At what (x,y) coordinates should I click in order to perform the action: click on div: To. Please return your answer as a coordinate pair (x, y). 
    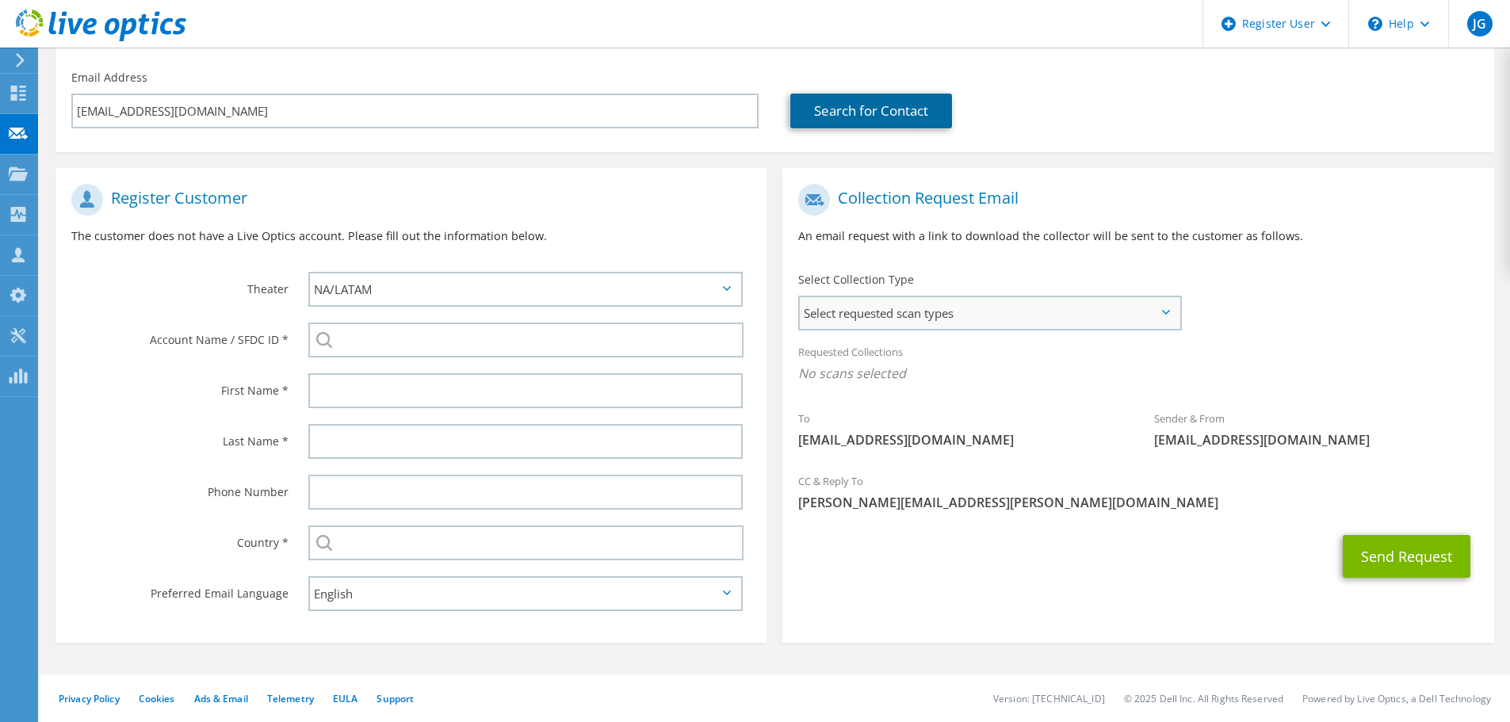
    Looking at the image, I should click on (960, 429).